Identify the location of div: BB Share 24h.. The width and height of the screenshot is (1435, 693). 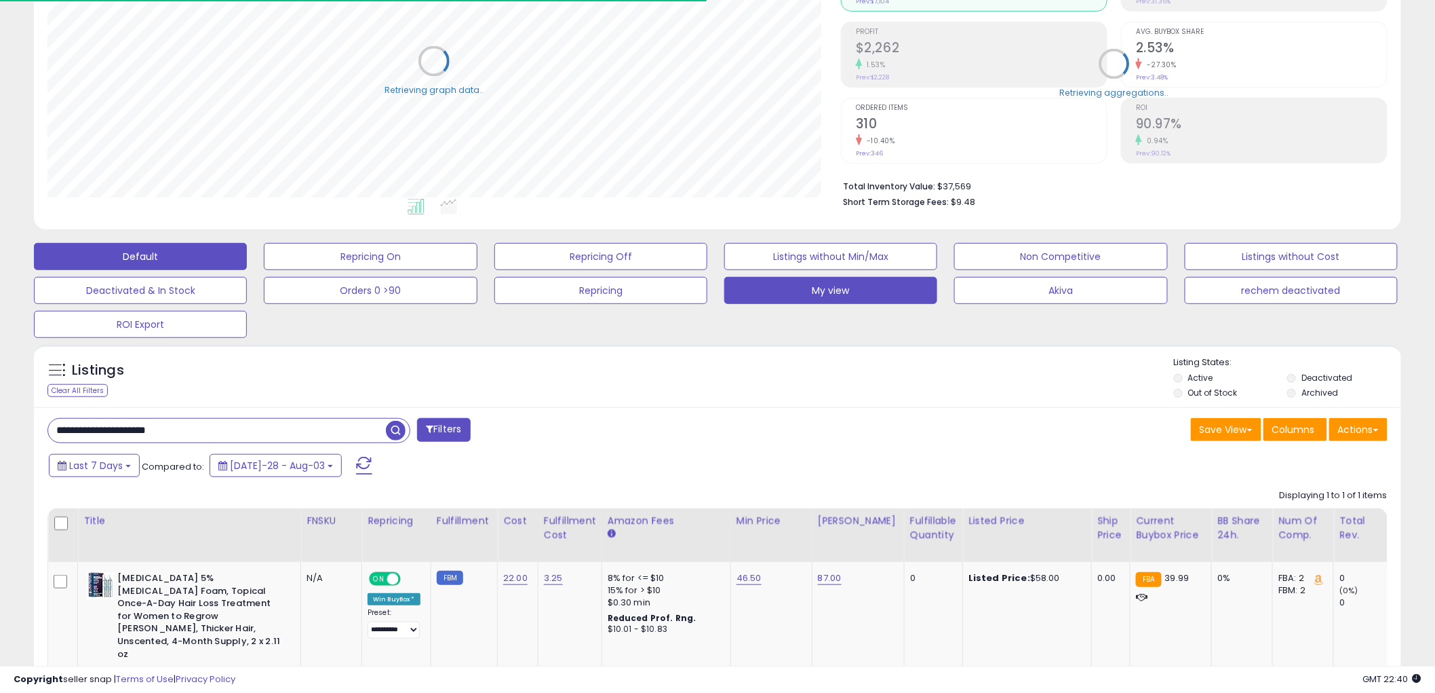
(1242, 528).